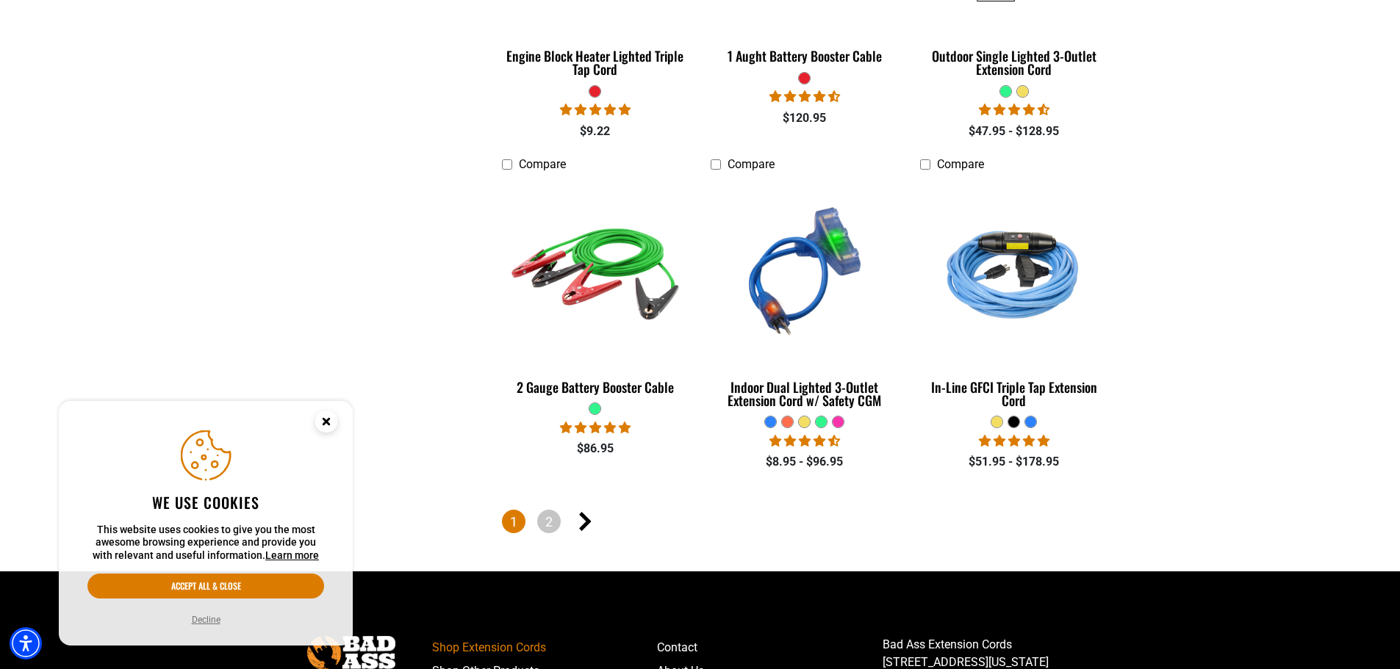  I want to click on div: Outdoor Single Lighted 3-Outlet Extension Cord, so click(1013, 62).